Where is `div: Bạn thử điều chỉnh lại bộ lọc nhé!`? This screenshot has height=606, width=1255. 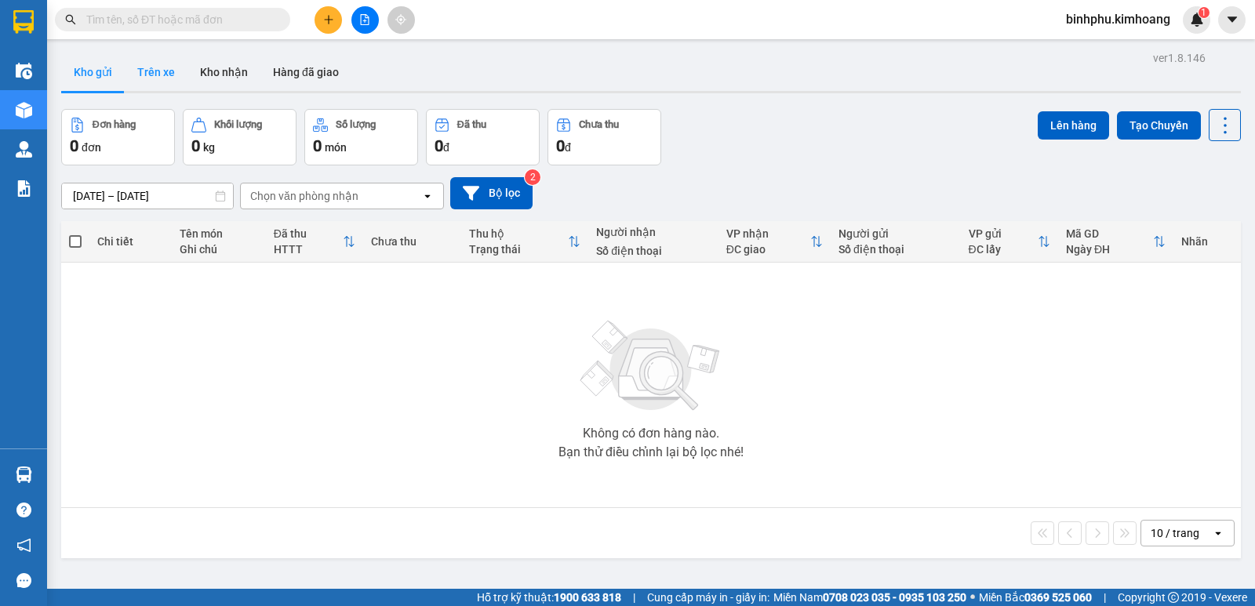
div: Bạn thử điều chỉnh lại bộ lọc nhé! is located at coordinates (651, 453).